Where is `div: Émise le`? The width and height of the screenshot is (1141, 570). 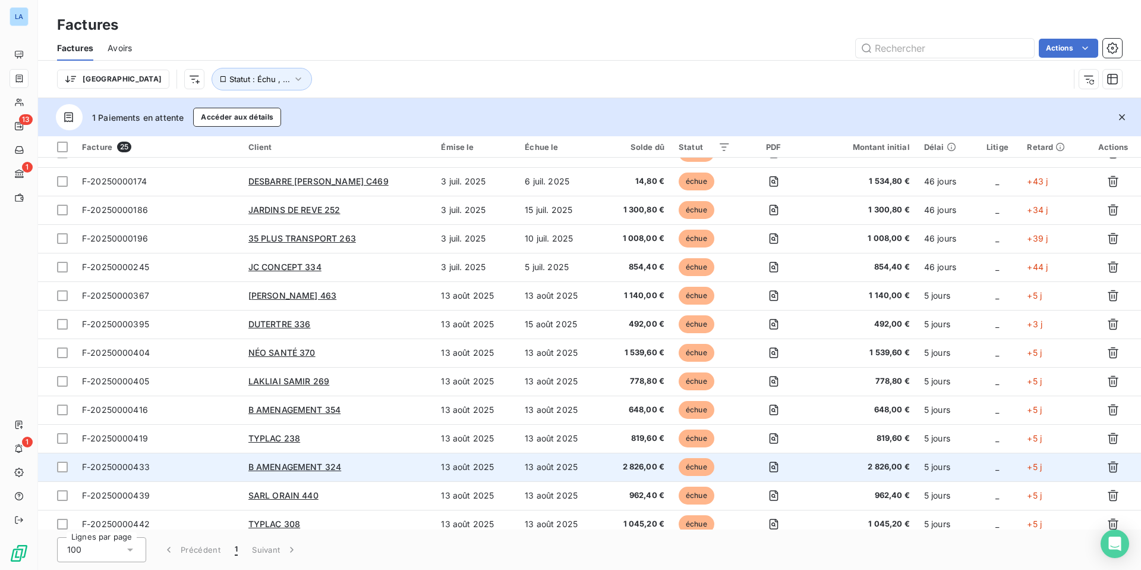
div: Émise le is located at coordinates (476, 147).